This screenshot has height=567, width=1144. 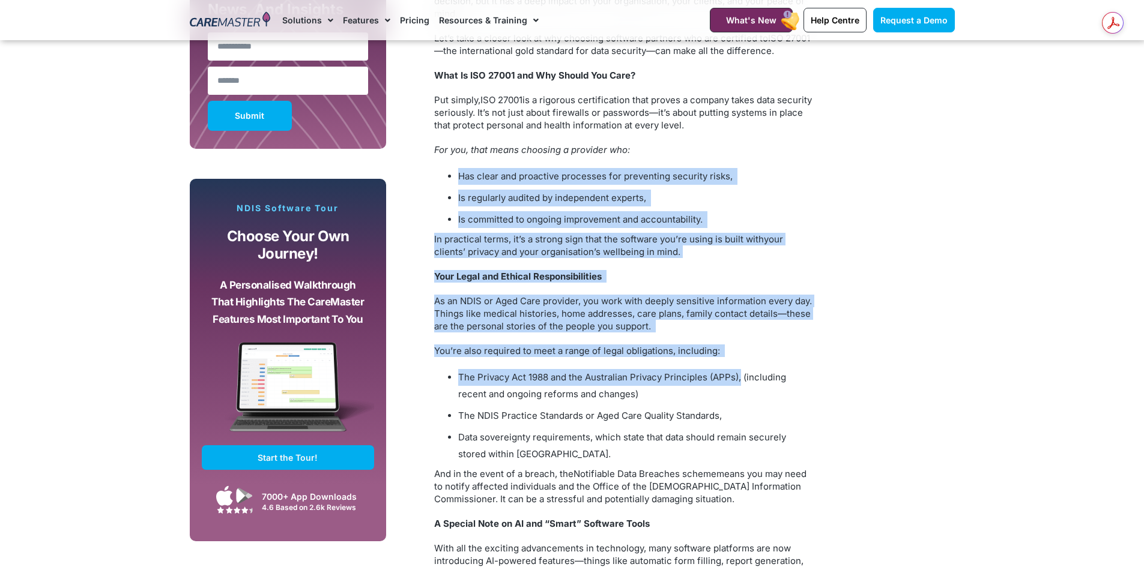 I want to click on span: What's New, so click(x=751, y=20).